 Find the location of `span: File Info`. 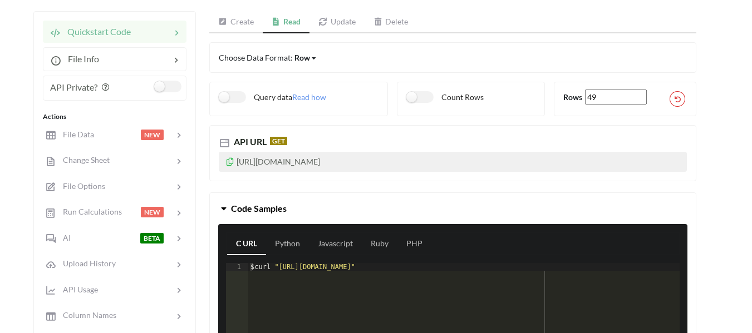

span: File Info is located at coordinates (80, 58).